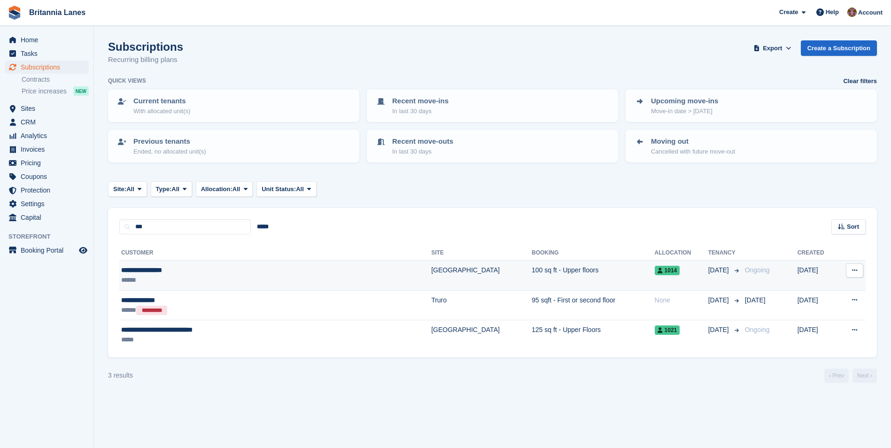  I want to click on span: Settings, so click(49, 204).